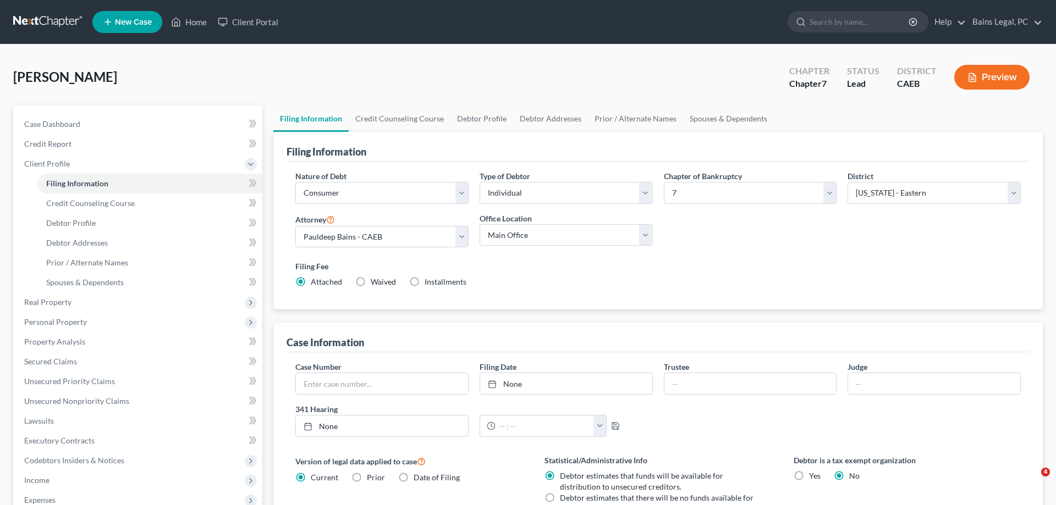 This screenshot has height=505, width=1056. What do you see at coordinates (860, 21) in the screenshot?
I see `input: Search by name...` at bounding box center [860, 21].